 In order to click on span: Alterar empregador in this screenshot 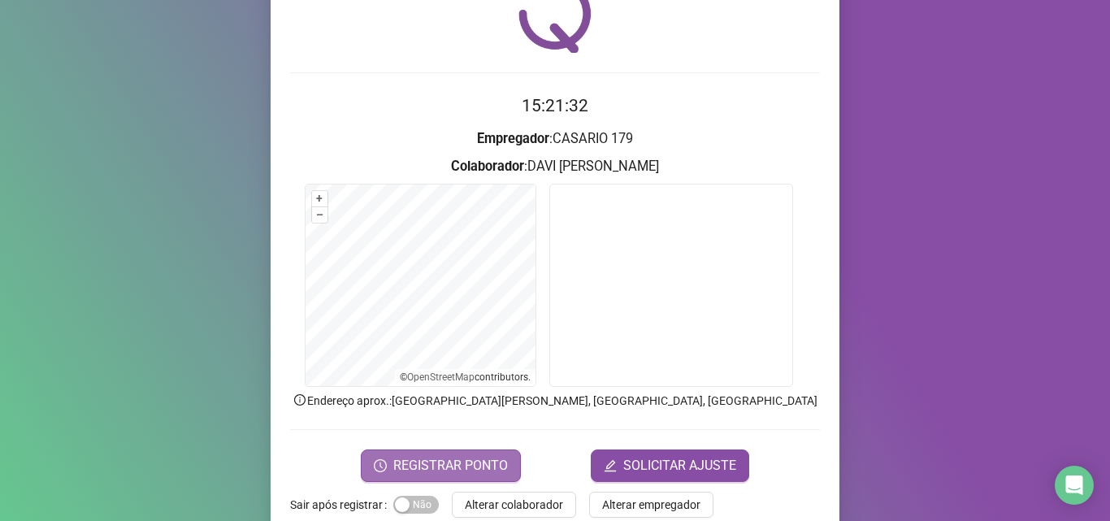, I will do `click(651, 505)`.